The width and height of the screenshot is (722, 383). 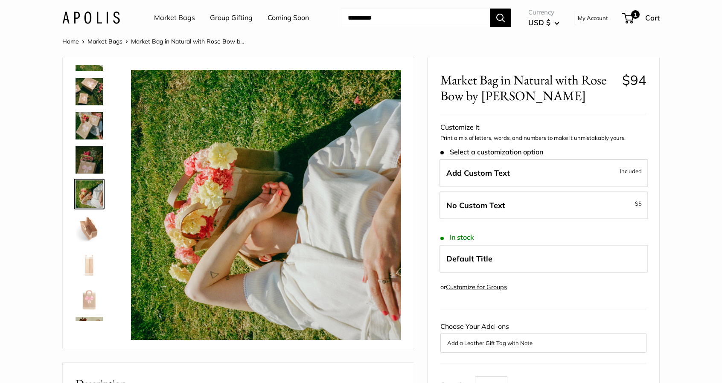 I want to click on a: My Account, so click(x=593, y=18).